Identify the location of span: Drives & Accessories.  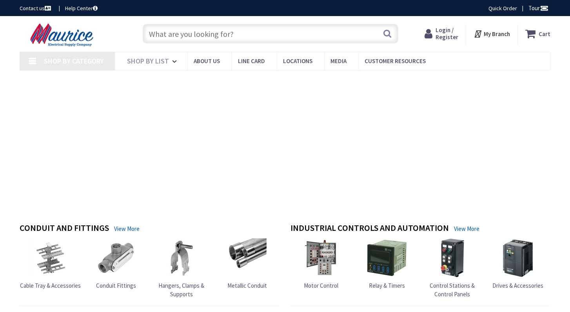
(518, 286).